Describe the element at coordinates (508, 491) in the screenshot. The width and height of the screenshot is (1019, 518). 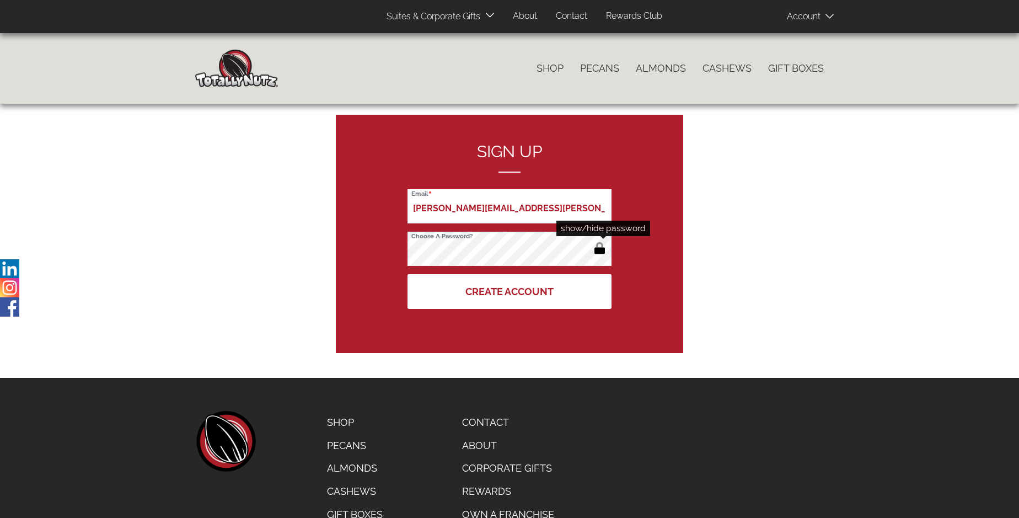
I see `a: Rewards` at that location.